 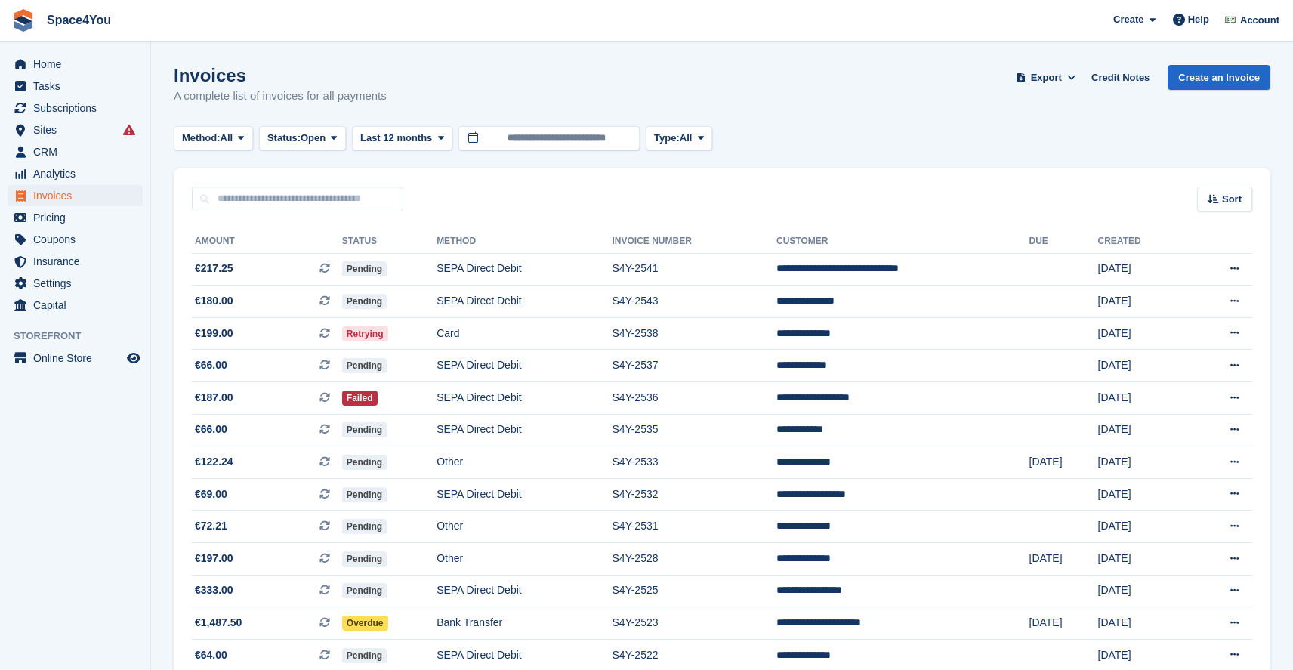 What do you see at coordinates (524, 623) in the screenshot?
I see `td: Bank Transfer` at bounding box center [524, 623].